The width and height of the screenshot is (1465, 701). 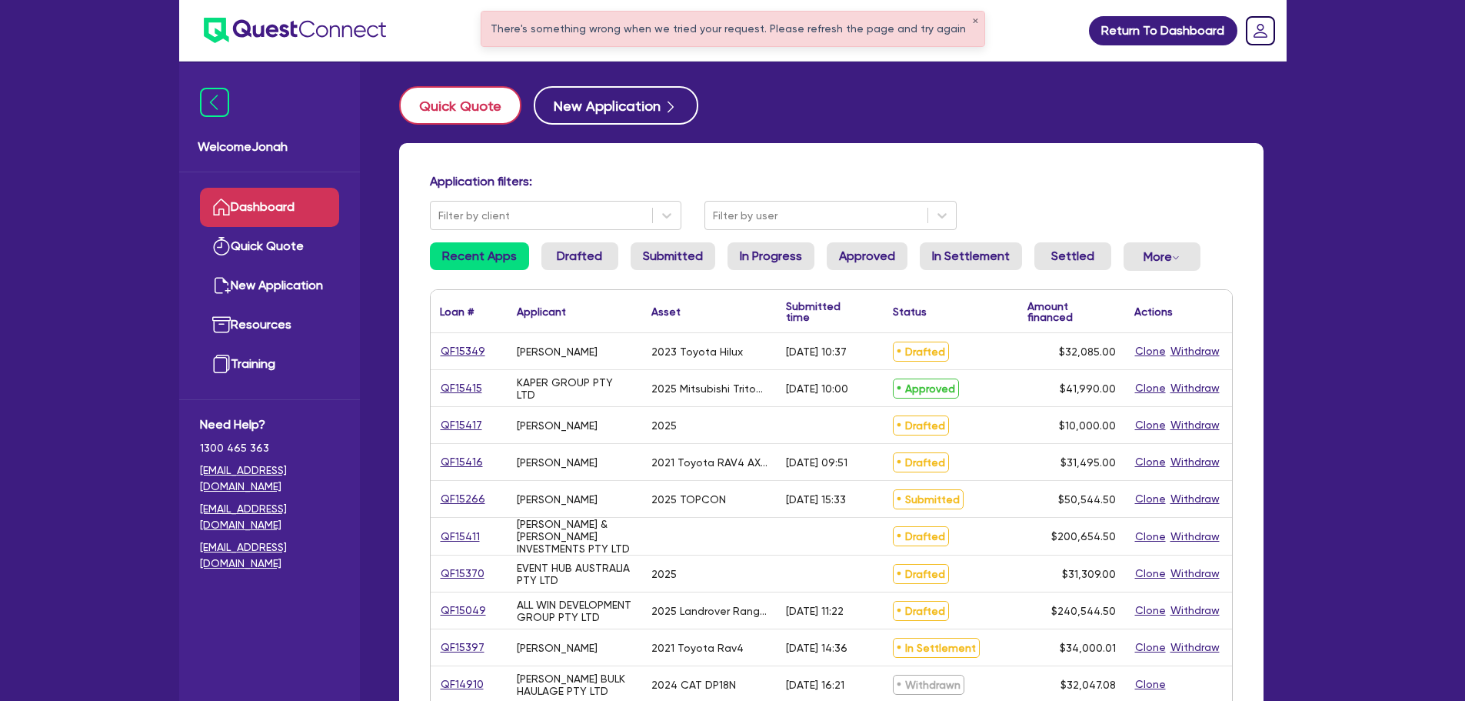 I want to click on a: QF15415, so click(x=461, y=388).